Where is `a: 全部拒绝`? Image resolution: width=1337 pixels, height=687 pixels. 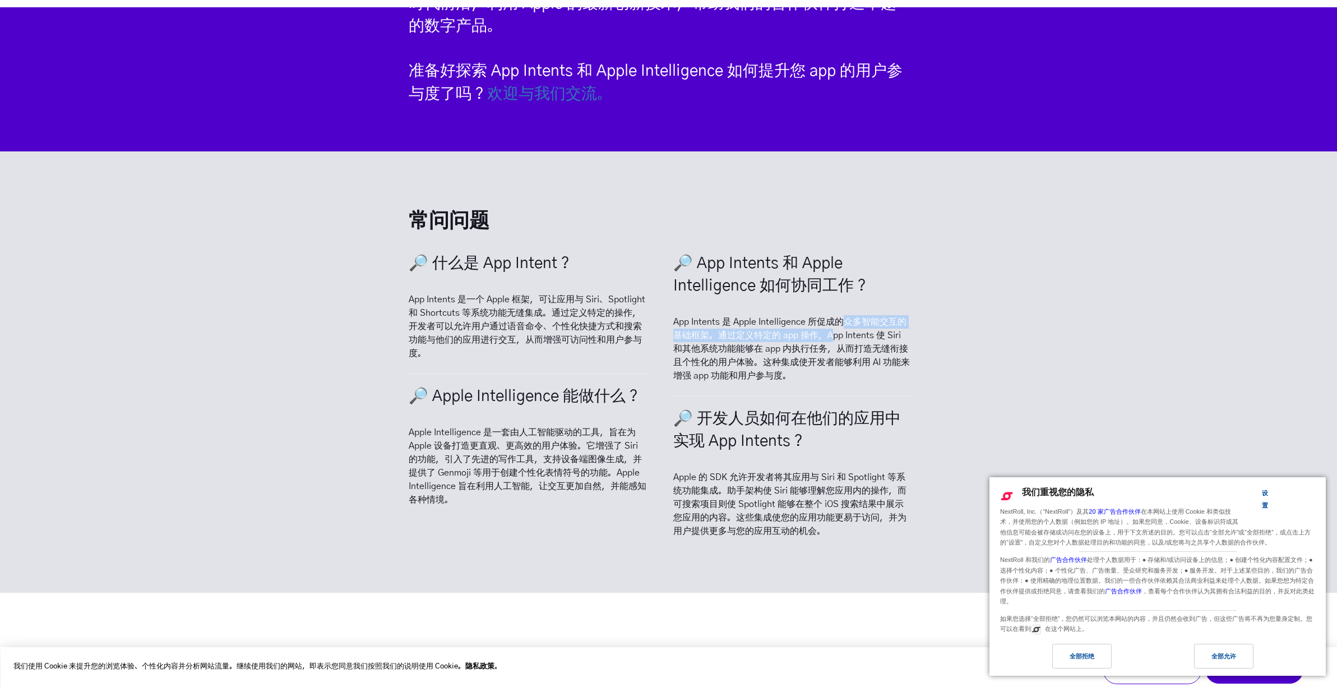 a: 全部拒绝 is located at coordinates (1077, 659).